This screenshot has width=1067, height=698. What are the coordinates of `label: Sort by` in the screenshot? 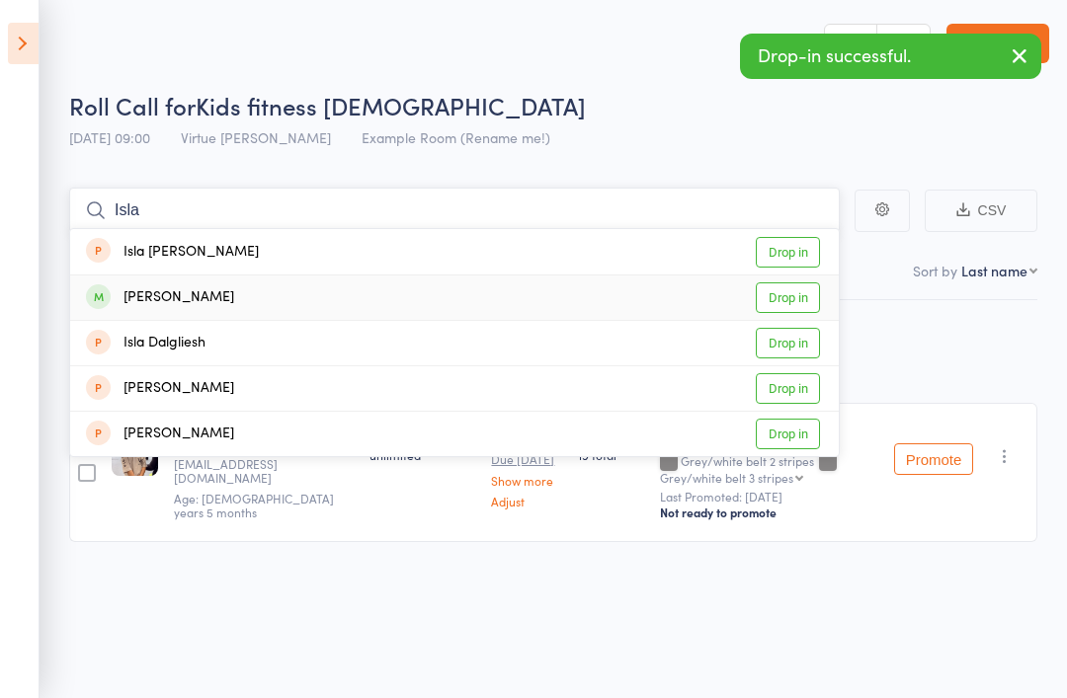 It's located at (935, 271).